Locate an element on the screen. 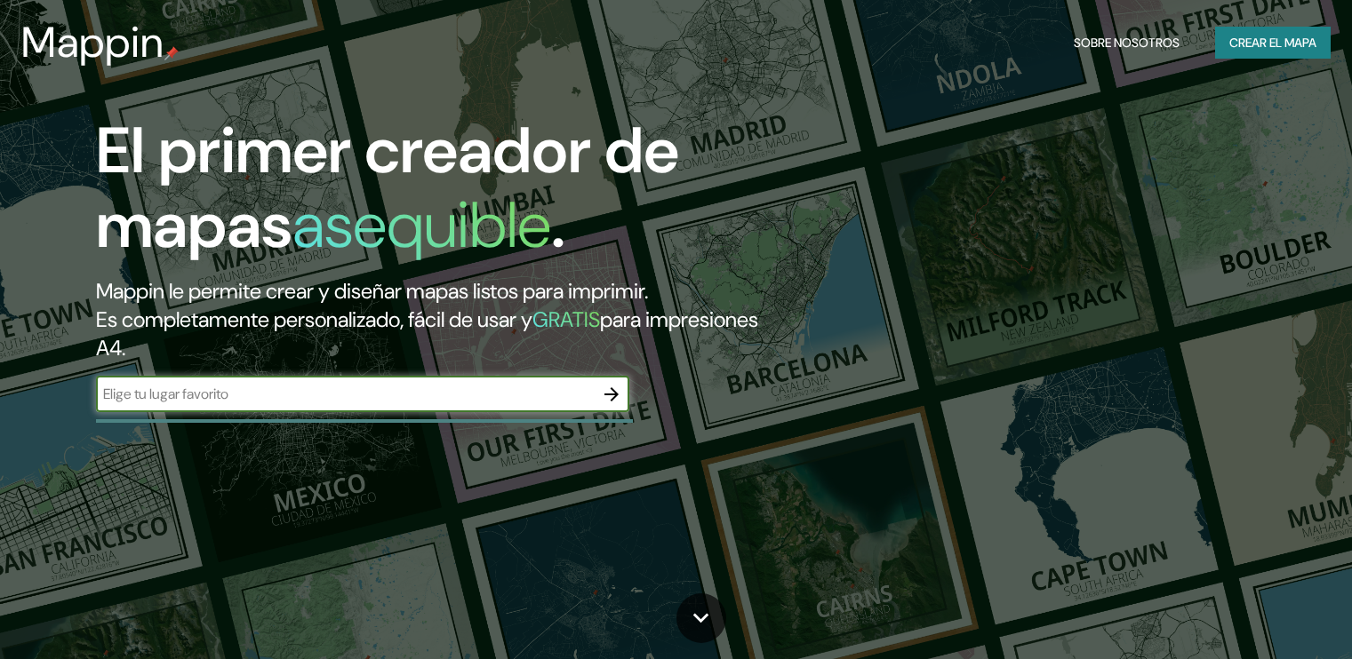 The height and width of the screenshot is (659, 1352). font: Sobre nosotros is located at coordinates (1126, 43).